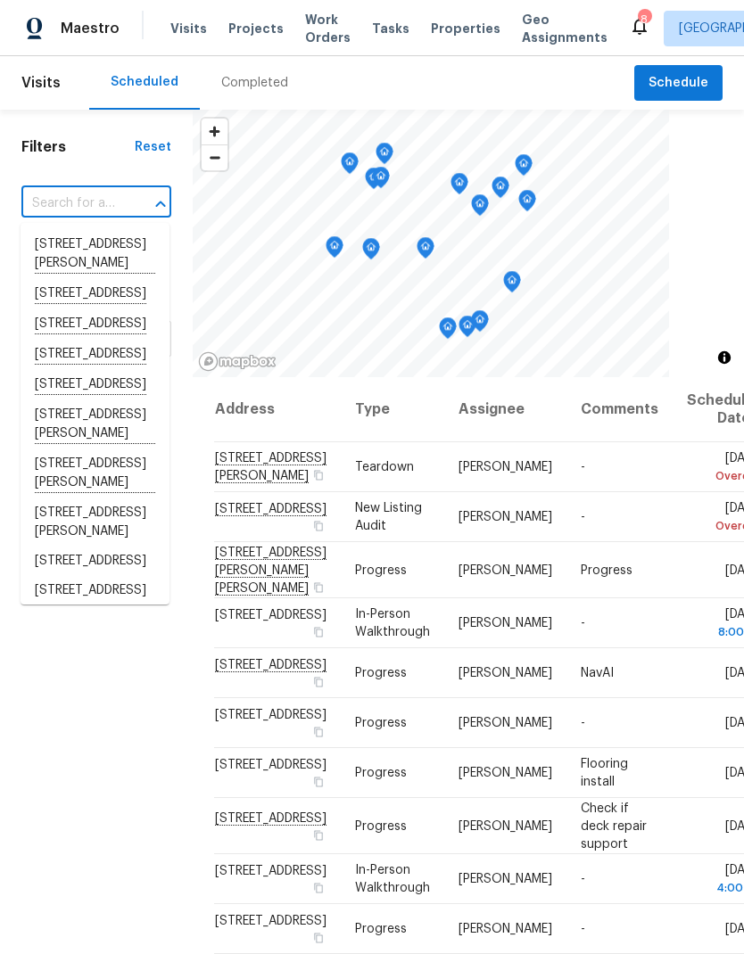  I want to click on input: Search for an address..., so click(71, 203).